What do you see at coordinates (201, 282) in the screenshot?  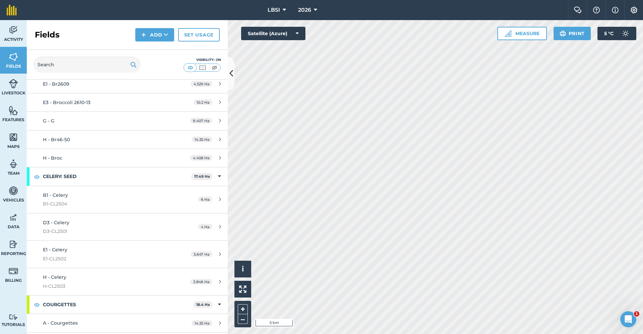 I see `span: 3.846 Ha` at bounding box center [201, 282].